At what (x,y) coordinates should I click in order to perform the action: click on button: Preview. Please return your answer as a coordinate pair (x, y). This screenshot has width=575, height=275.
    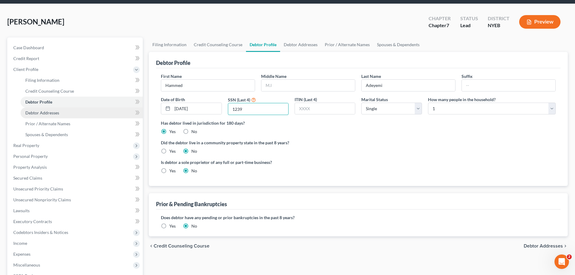
    Looking at the image, I should click on (539, 22).